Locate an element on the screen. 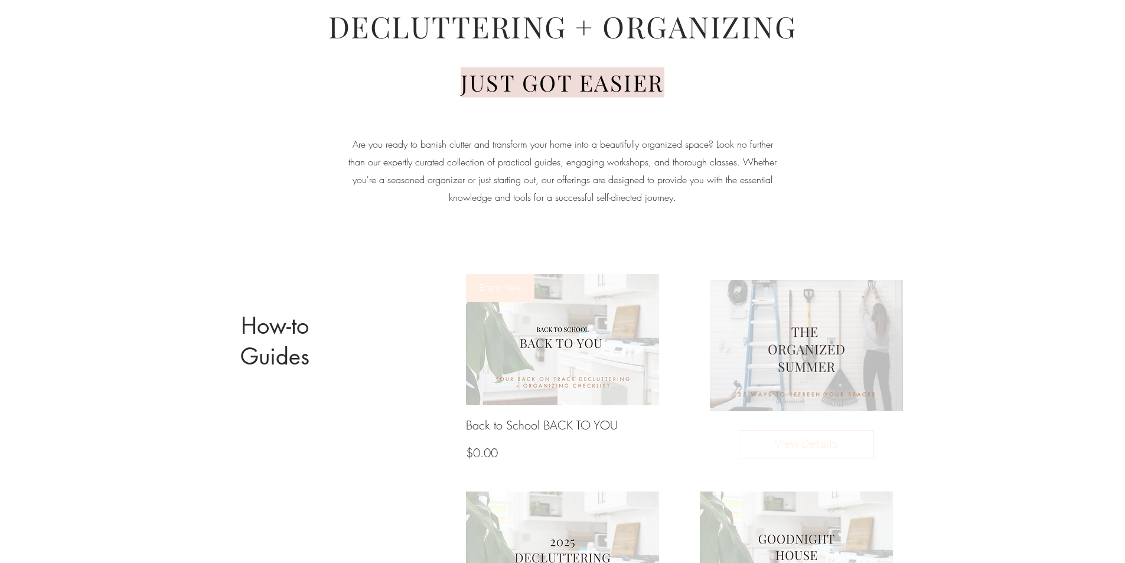  h3: Back to School BACK TO YOU is located at coordinates (542, 425).